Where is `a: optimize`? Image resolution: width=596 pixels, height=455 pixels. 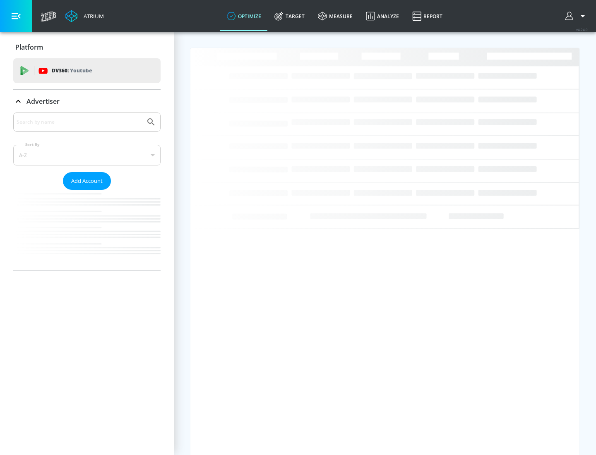 a: optimize is located at coordinates (244, 16).